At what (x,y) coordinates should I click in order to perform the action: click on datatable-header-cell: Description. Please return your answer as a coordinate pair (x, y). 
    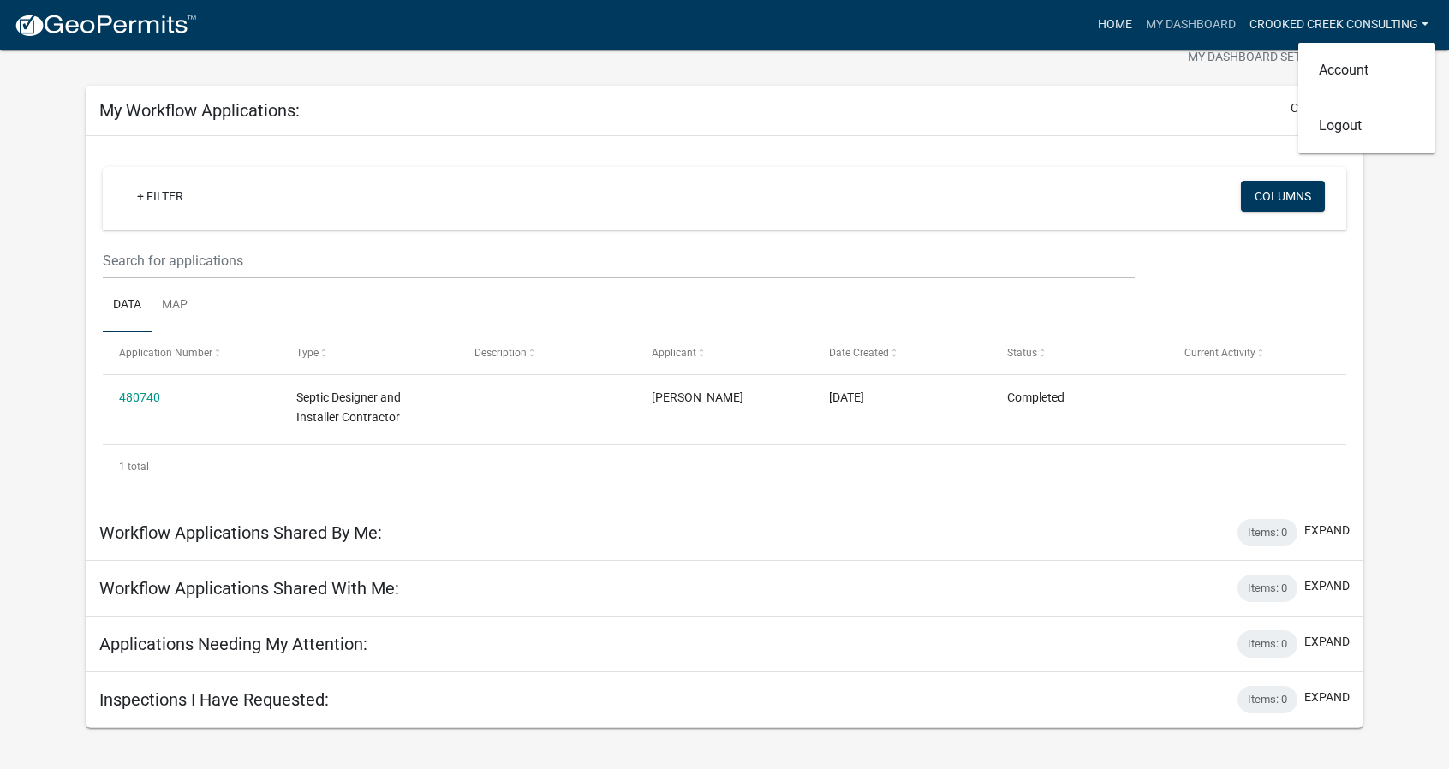
    Looking at the image, I should click on (546, 353).